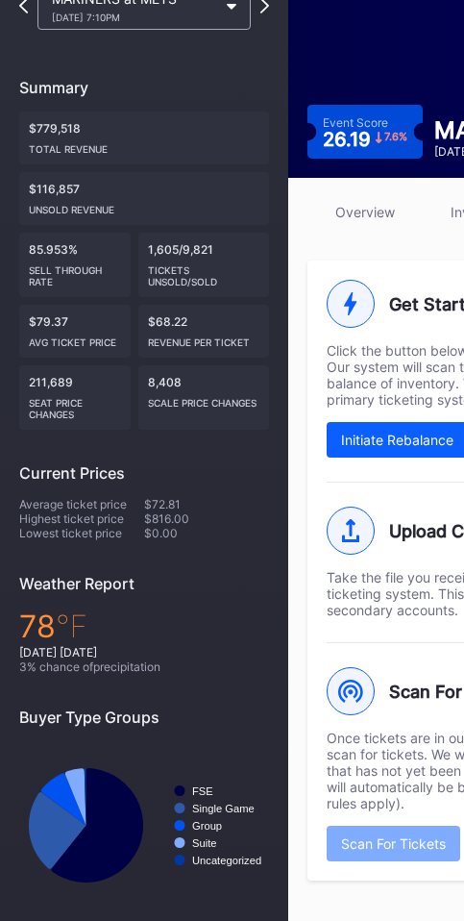  Describe the element at coordinates (204, 272) in the screenshot. I see `div: Tickets Unsold/Sold` at that location.